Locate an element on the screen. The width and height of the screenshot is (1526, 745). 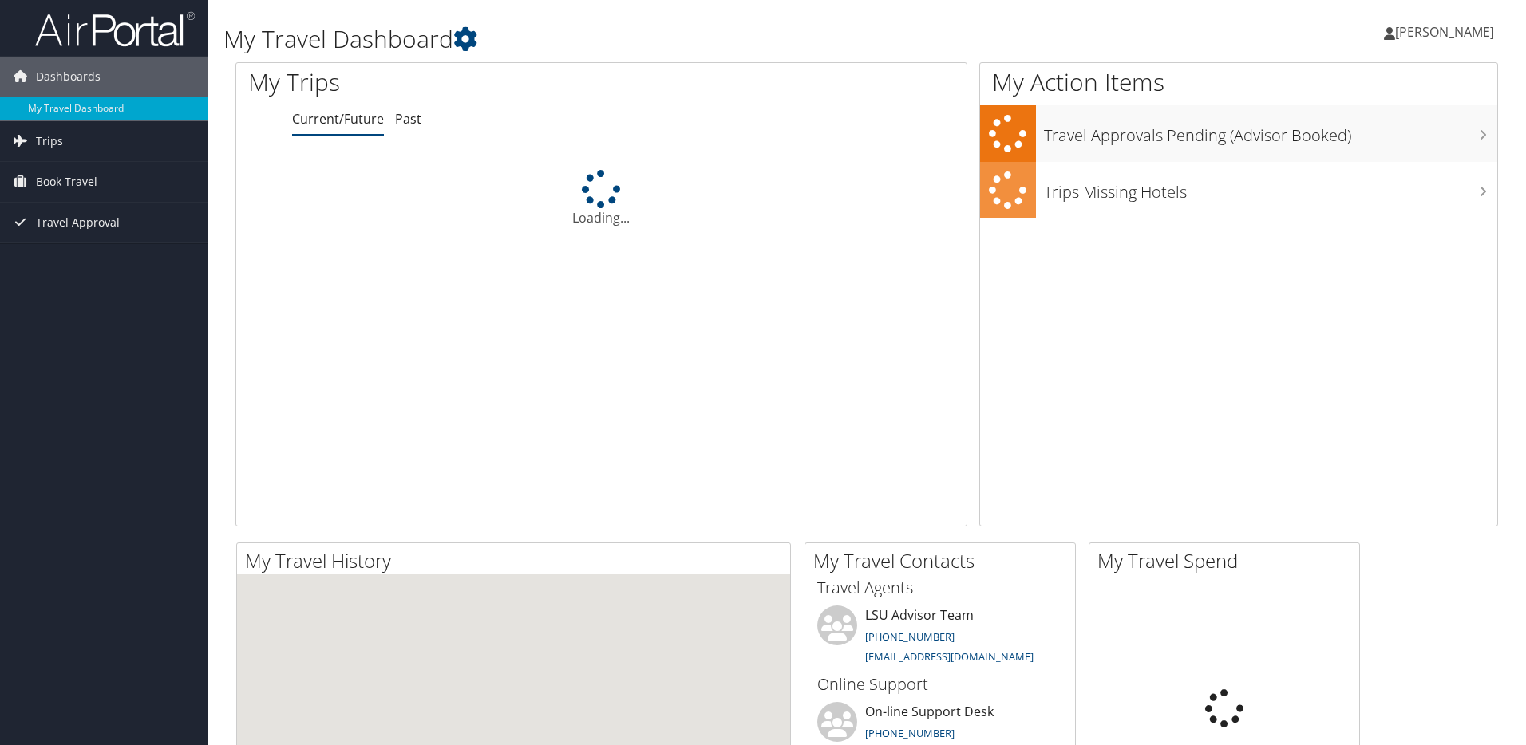
li: LSU Advisor Team is located at coordinates (940, 638).